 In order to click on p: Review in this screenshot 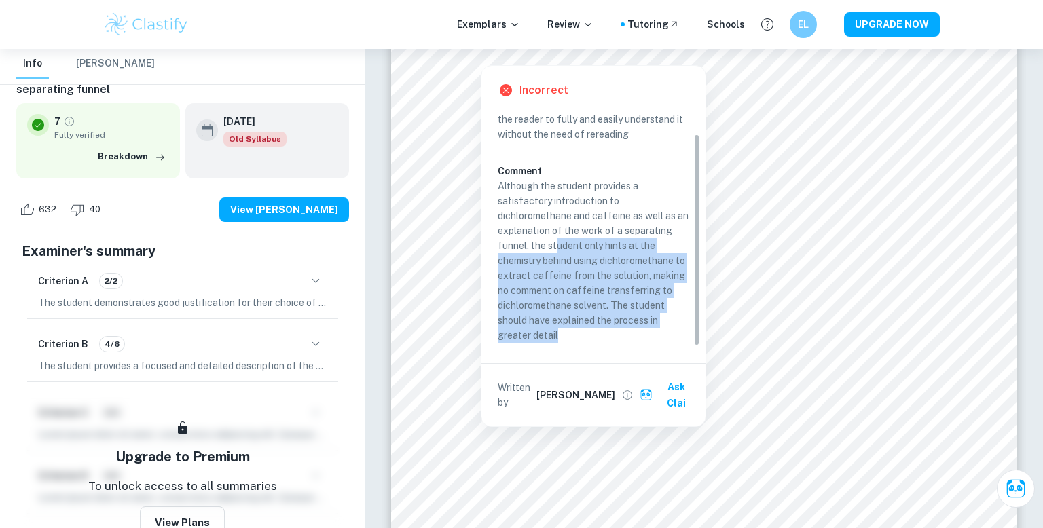, I will do `click(570, 24)`.